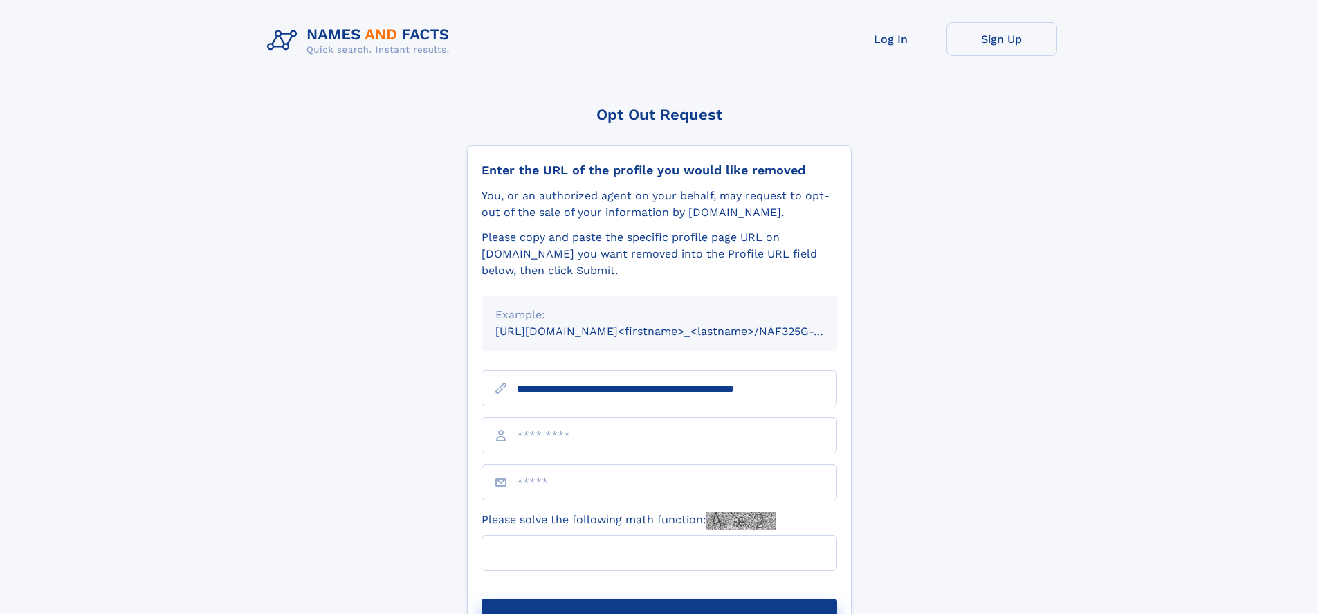  Describe the element at coordinates (891, 39) in the screenshot. I see `a: Log In` at that location.